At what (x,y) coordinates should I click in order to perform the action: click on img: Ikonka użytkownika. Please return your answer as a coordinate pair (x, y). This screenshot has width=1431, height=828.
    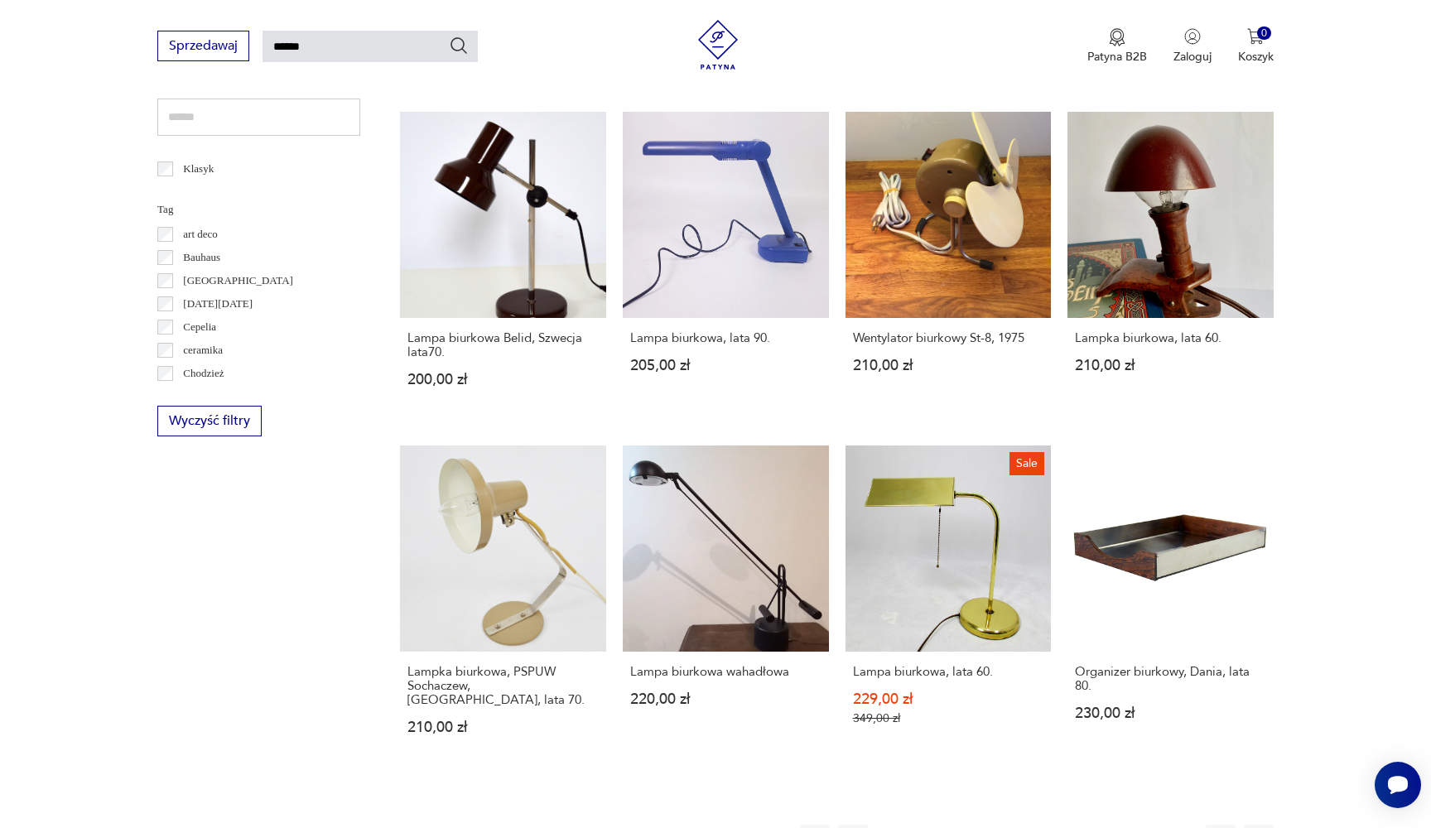
    Looking at the image, I should click on (1193, 36).